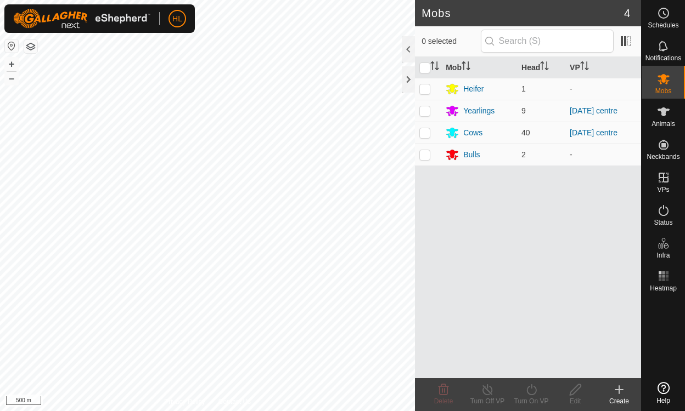  I want to click on span: 4, so click(626, 13).